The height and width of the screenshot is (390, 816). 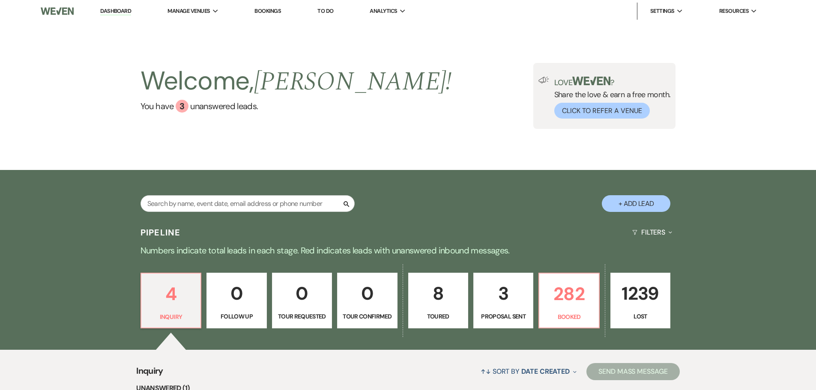 I want to click on div: Share the love & earn a free month., so click(x=610, y=98).